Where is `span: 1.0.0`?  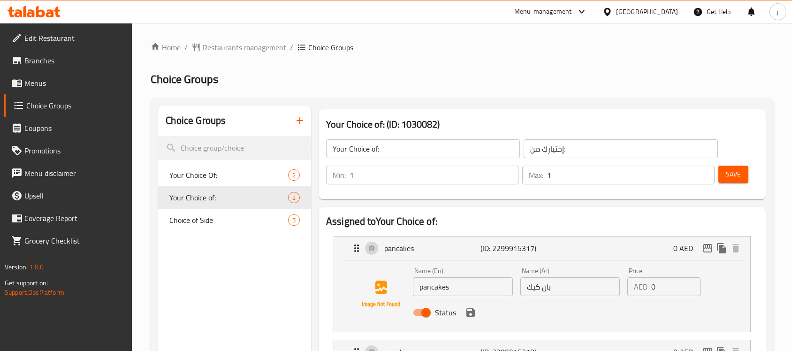
span: 1.0.0 is located at coordinates (36, 267).